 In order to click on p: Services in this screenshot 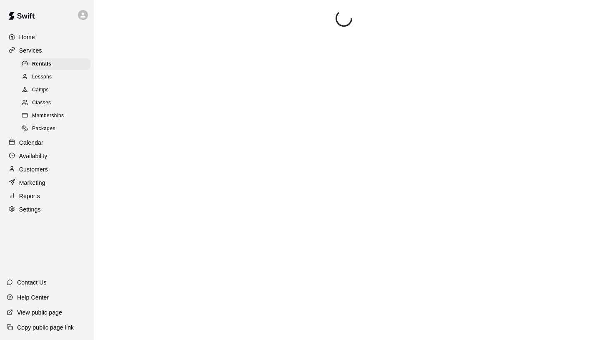, I will do `click(30, 50)`.